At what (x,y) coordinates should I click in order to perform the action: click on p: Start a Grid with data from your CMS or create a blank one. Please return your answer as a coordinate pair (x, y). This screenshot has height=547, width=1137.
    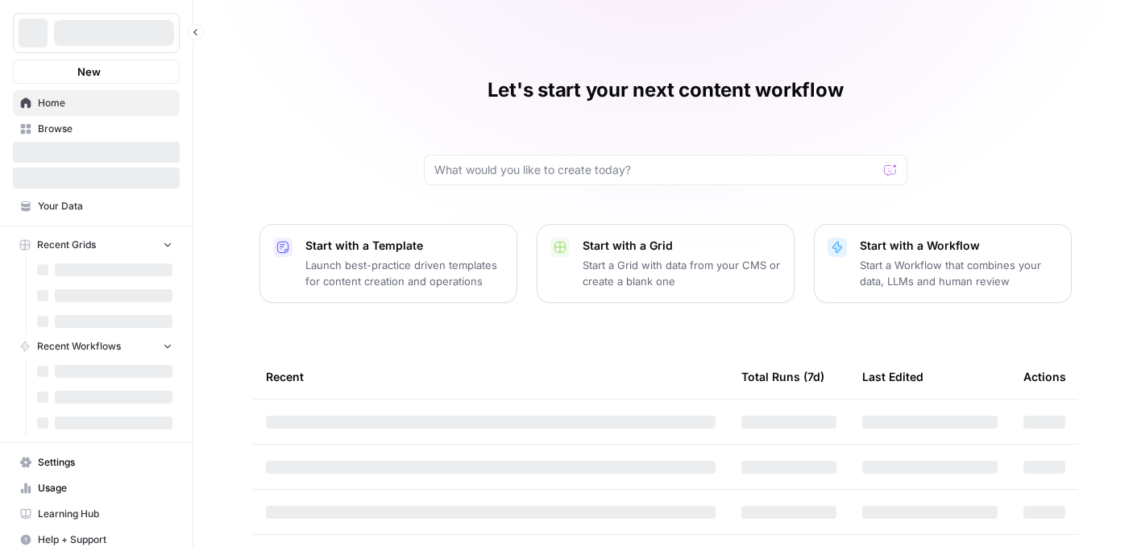
    Looking at the image, I should click on (682, 273).